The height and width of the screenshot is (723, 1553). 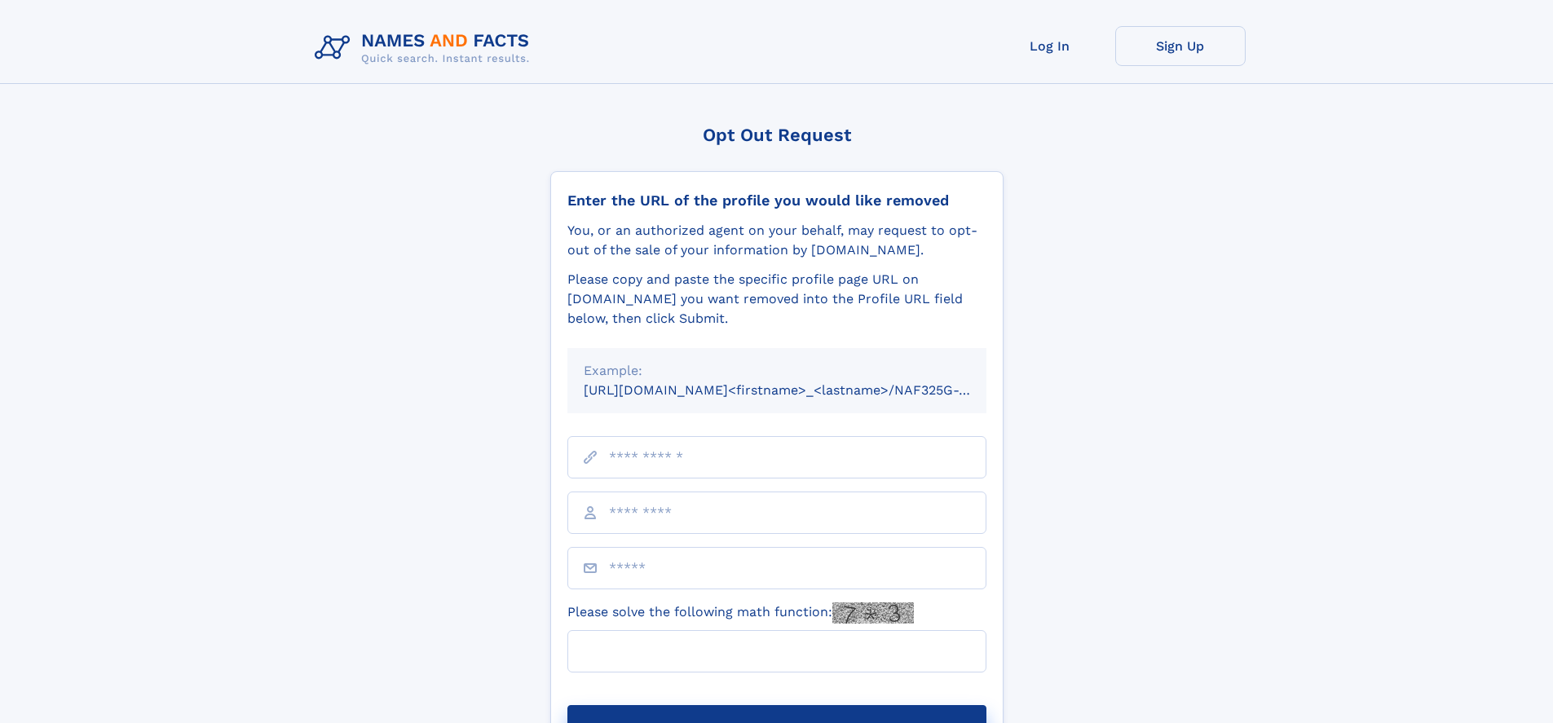 I want to click on img: Logo Names and Facts, so click(x=426, y=48).